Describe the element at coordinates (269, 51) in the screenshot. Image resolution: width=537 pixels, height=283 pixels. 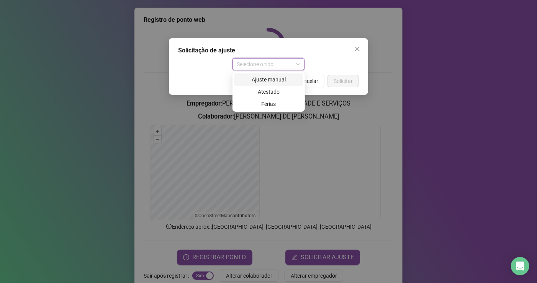
I see `div: Solicitação de ajuste` at that location.